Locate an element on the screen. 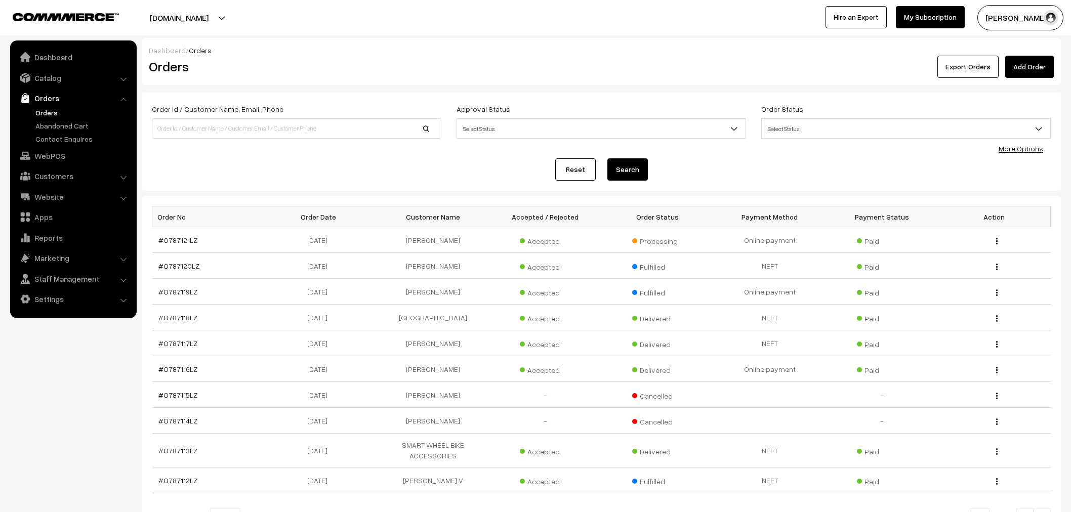  th: Accepted / Rejected is located at coordinates (545, 217).